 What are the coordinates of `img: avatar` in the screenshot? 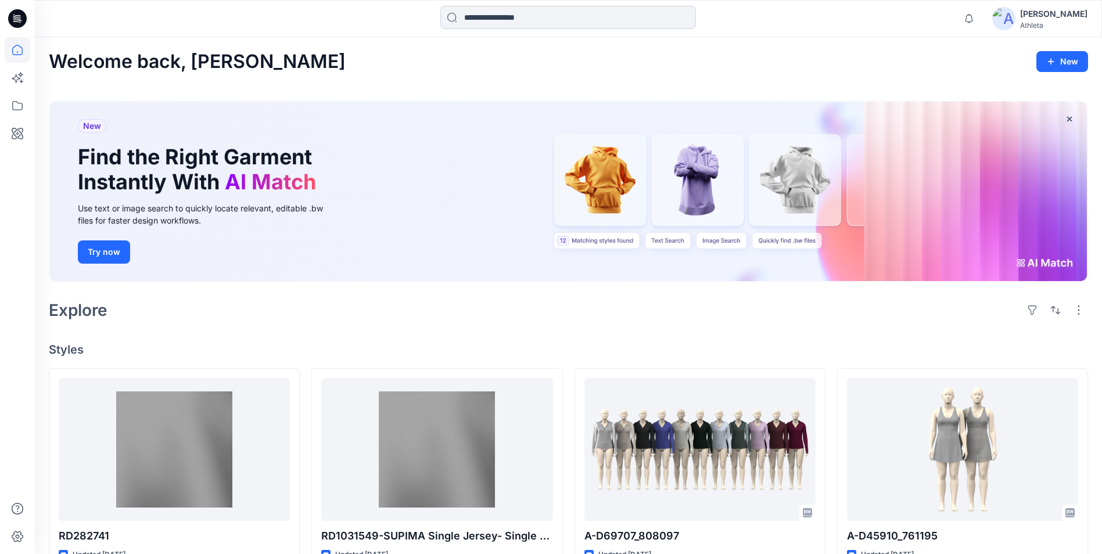 It's located at (1004, 19).